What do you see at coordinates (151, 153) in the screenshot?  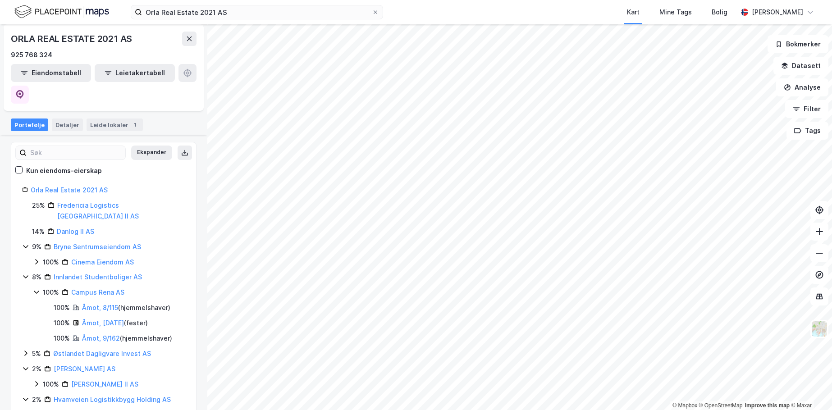 I see `button: Ekspander` at bounding box center [151, 153].